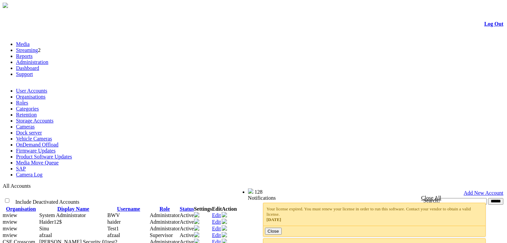  What do you see at coordinates (113, 229) in the screenshot?
I see `span: Test1` at bounding box center [113, 229].